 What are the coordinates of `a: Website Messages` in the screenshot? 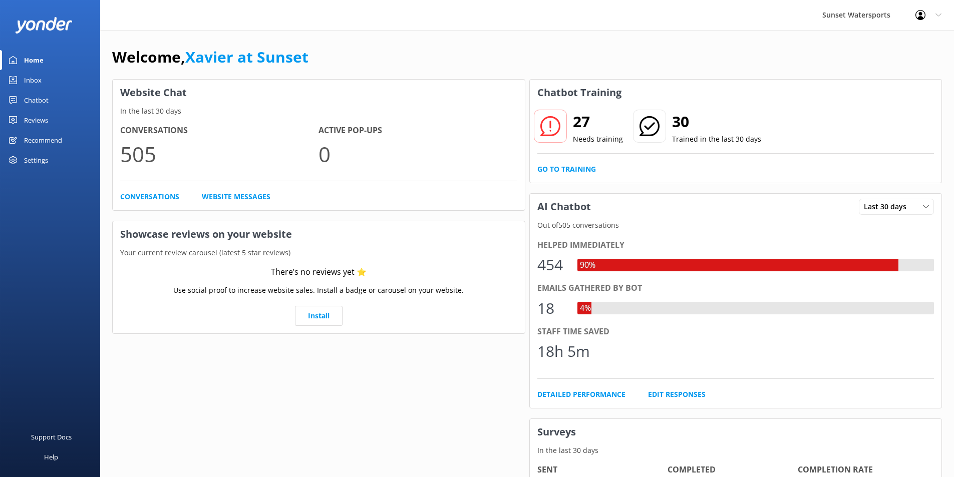 It's located at (236, 197).